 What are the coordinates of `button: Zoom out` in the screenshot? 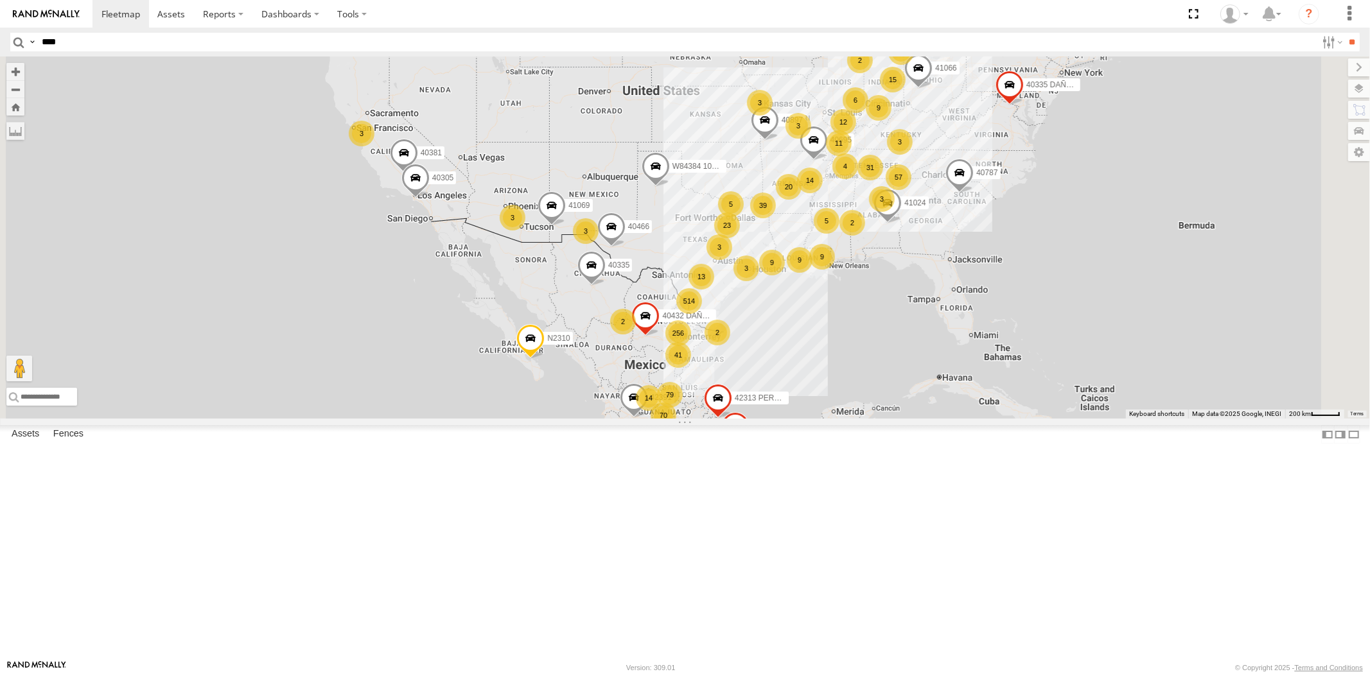 It's located at (15, 89).